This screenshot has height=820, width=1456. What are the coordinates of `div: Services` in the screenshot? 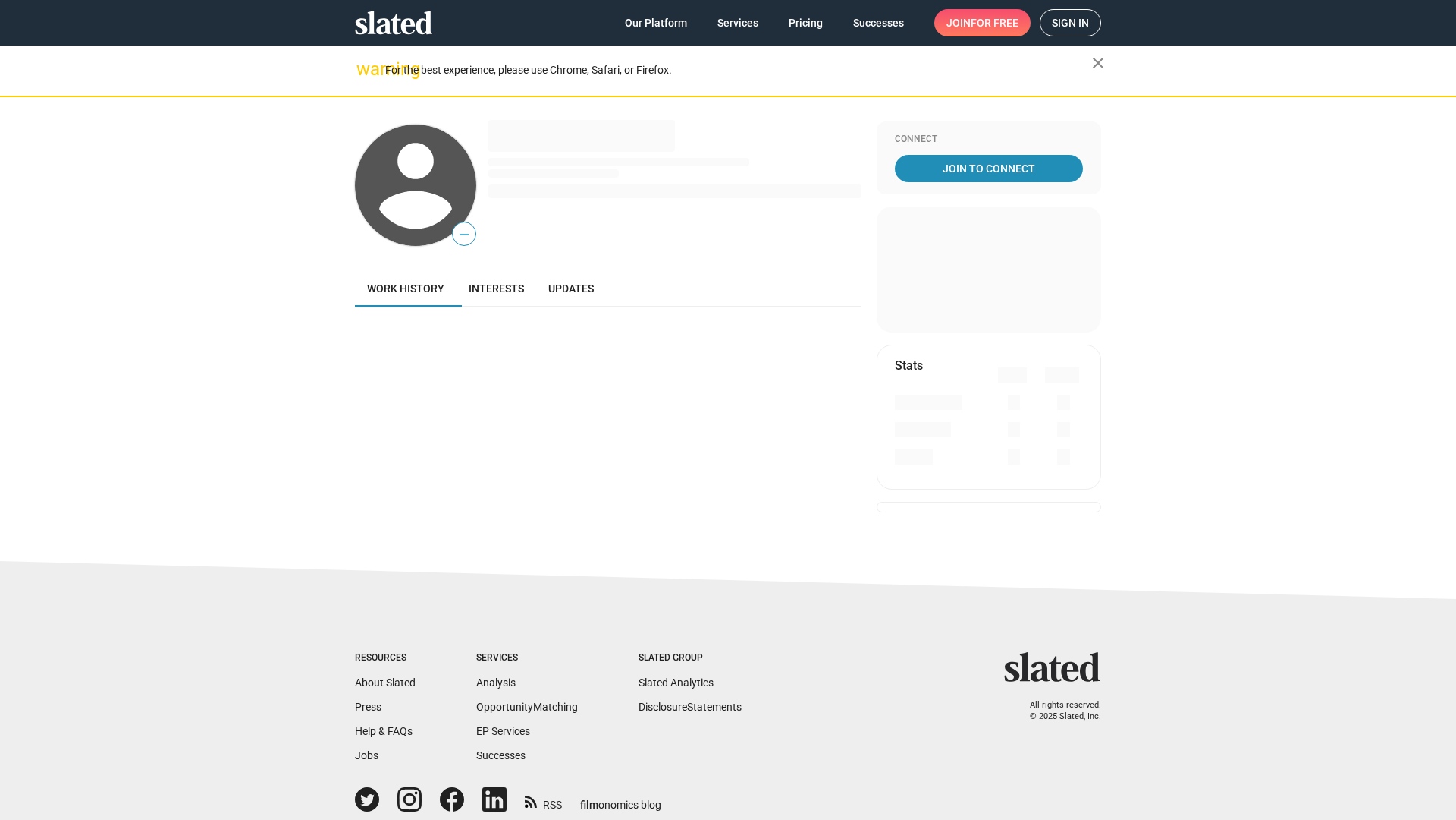 It's located at (527, 658).